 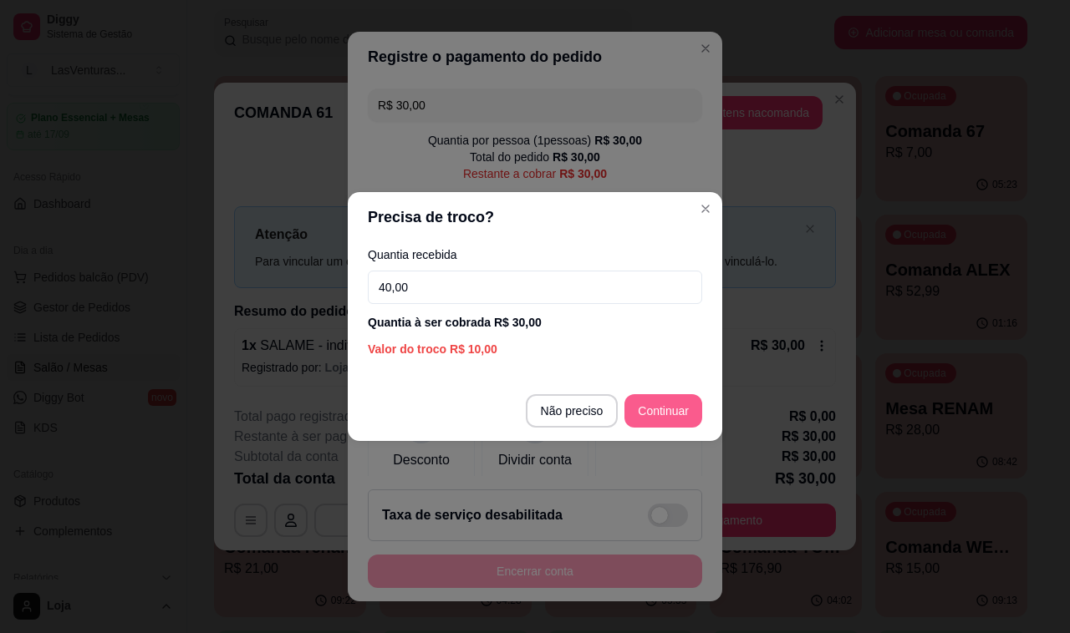 I want to click on button: Não preciso, so click(x=572, y=411).